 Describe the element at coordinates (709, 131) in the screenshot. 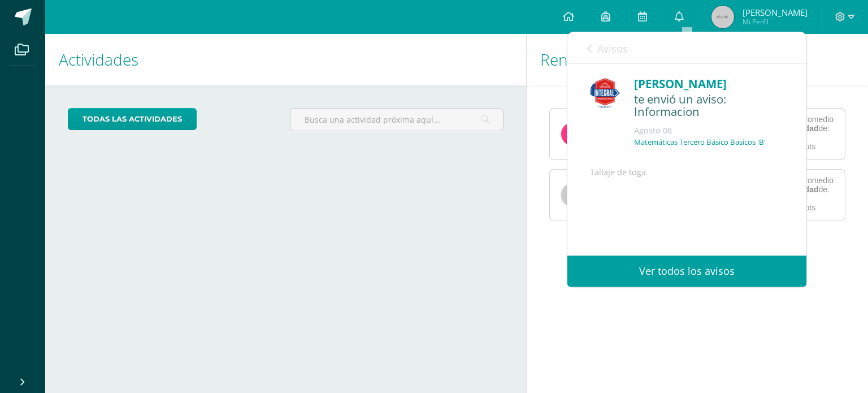

I see `div: Agosto 08` at that location.